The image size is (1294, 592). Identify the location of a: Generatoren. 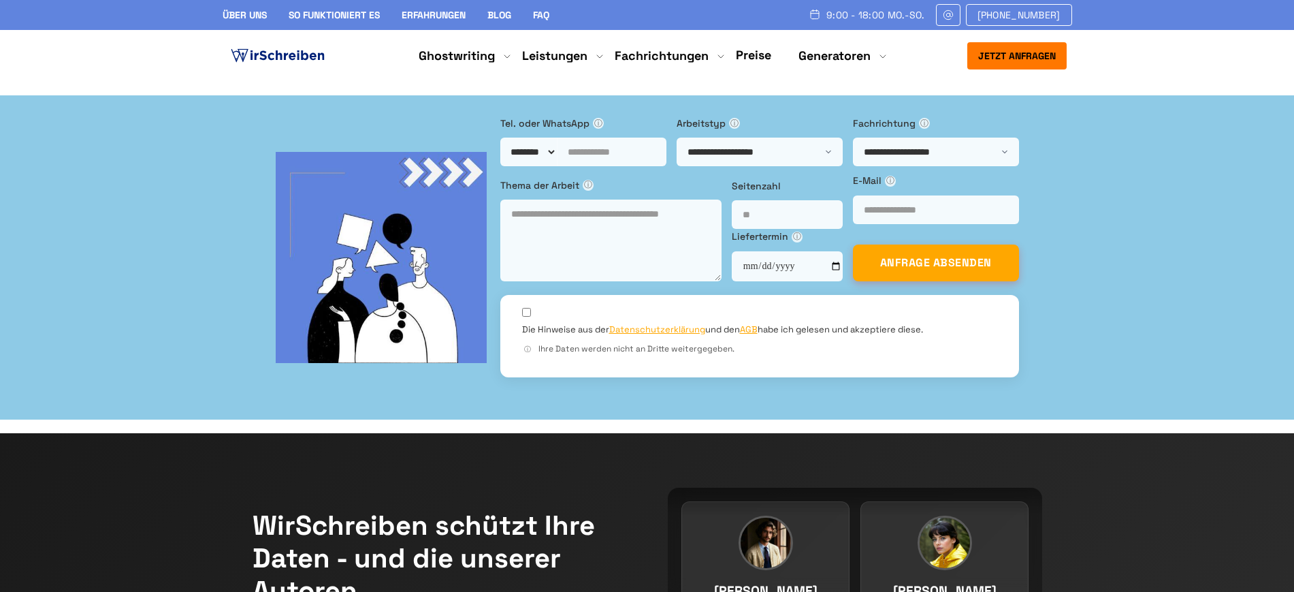
(835, 56).